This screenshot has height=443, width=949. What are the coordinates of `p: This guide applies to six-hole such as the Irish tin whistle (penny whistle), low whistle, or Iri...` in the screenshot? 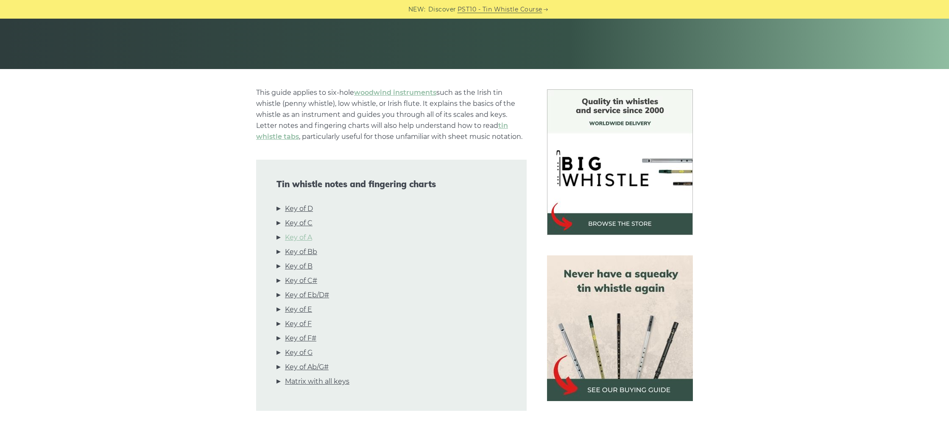 It's located at (391, 115).